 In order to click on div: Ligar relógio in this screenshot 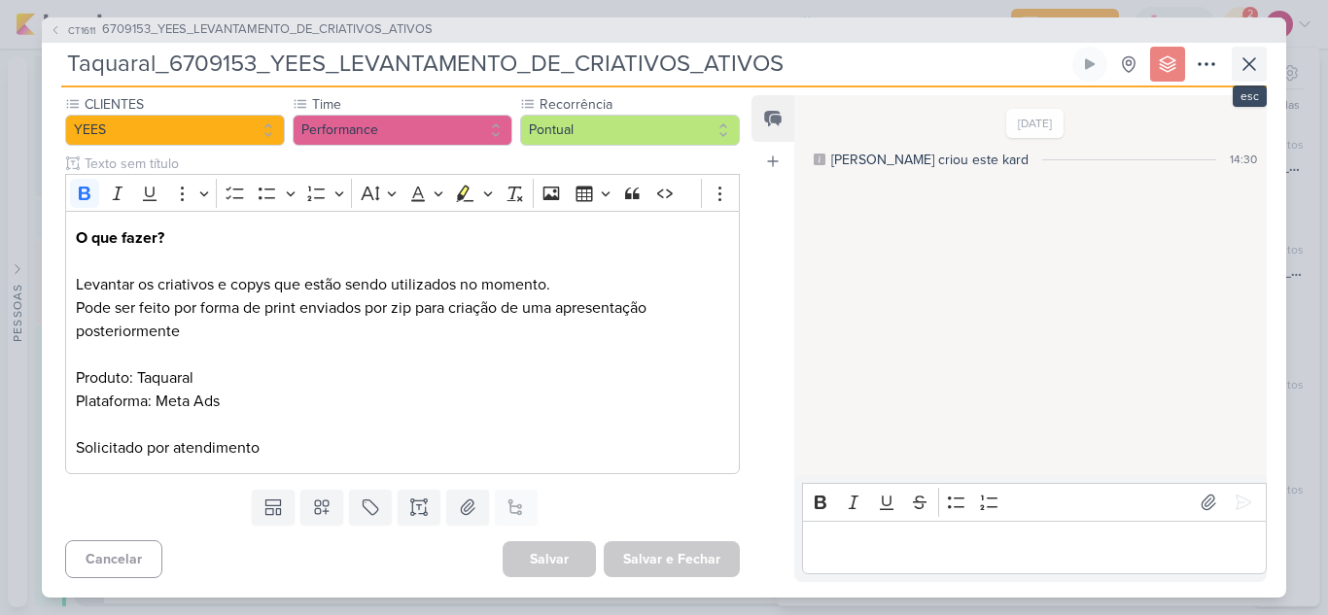, I will do `click(1089, 64)`.